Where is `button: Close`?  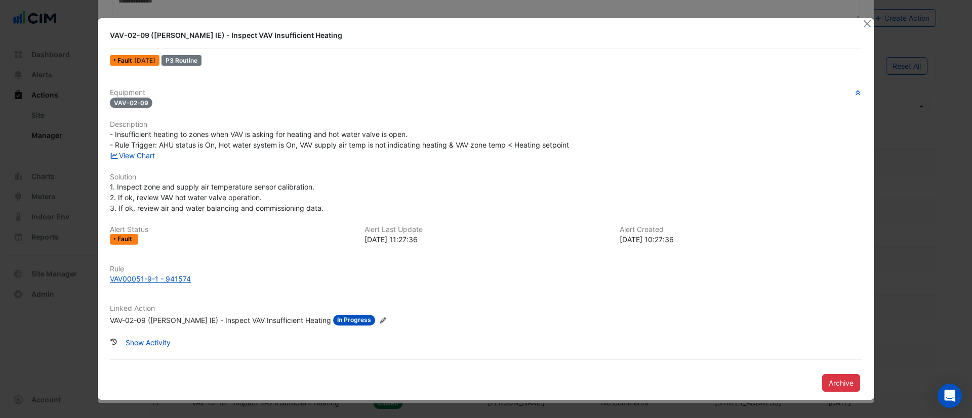
button: Close is located at coordinates (866, 23).